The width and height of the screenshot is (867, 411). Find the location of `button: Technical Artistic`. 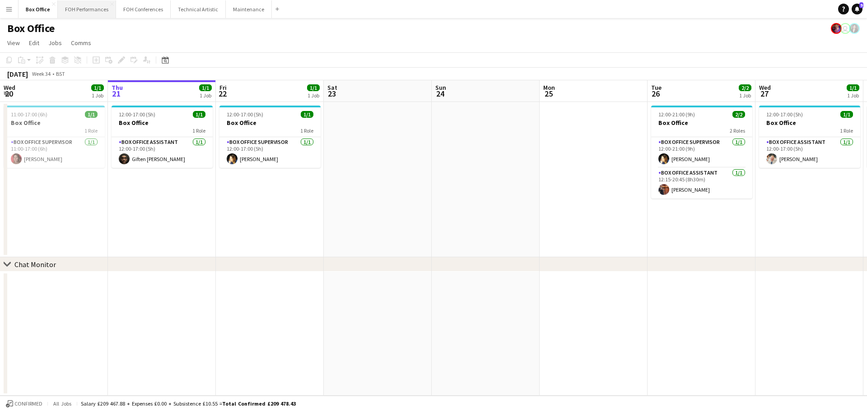

button: Technical Artistic is located at coordinates (198, 9).